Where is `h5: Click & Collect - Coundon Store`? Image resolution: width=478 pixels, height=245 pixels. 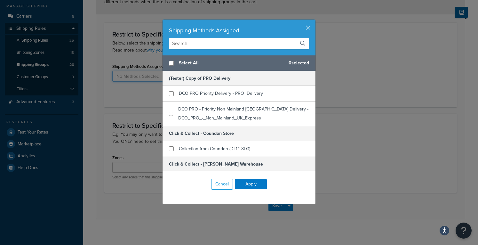
h5: Click & Collect - Coundon Store is located at coordinates (239, 133).